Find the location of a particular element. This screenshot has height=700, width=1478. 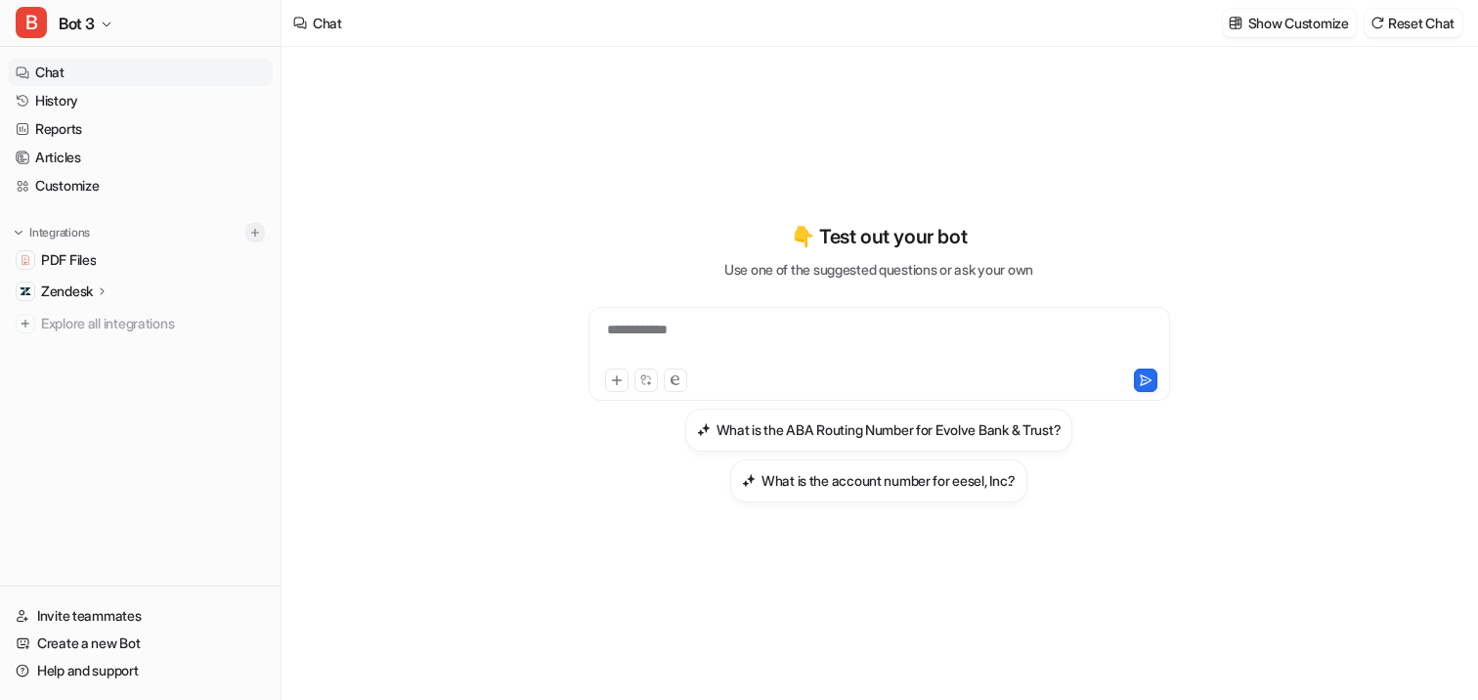

a: Explore all integrations is located at coordinates (140, 324).